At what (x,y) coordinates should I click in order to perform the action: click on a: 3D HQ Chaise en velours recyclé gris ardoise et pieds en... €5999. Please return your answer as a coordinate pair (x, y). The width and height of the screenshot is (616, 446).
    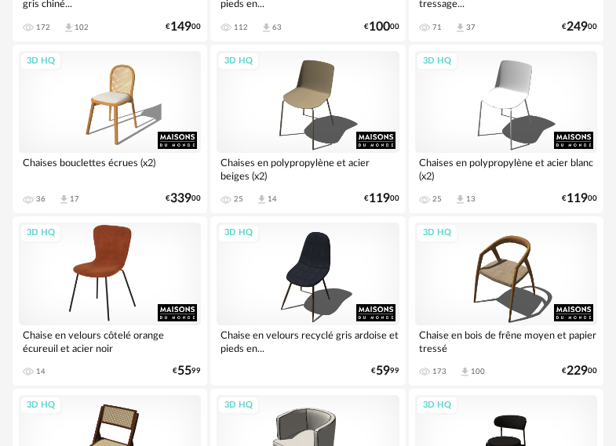
    Looking at the image, I should click on (307, 301).